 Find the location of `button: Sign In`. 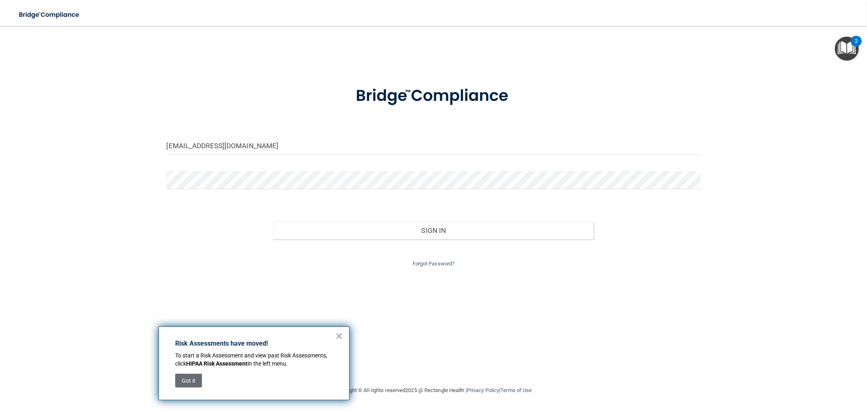

button: Sign In is located at coordinates (434, 230).